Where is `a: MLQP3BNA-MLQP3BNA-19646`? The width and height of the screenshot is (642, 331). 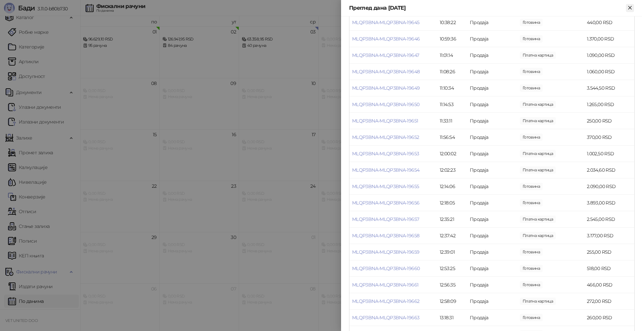 a: MLQP3BNA-MLQP3BNA-19646 is located at coordinates (386, 39).